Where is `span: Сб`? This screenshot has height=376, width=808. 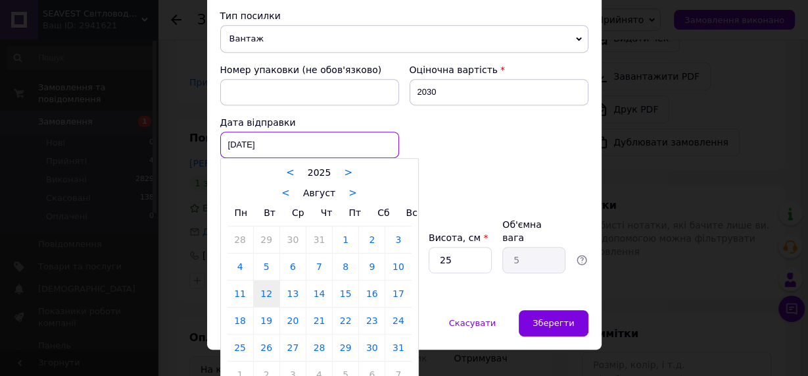 span: Сб is located at coordinates (383, 212).